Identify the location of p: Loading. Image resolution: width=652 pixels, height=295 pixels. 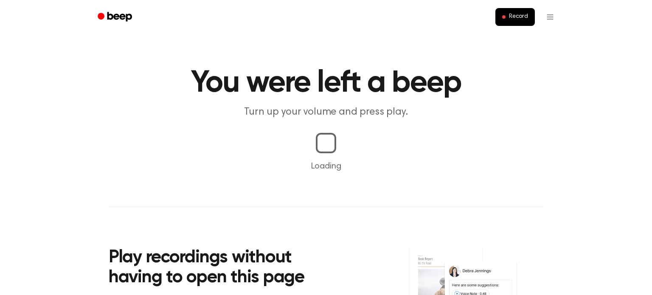
(326, 166).